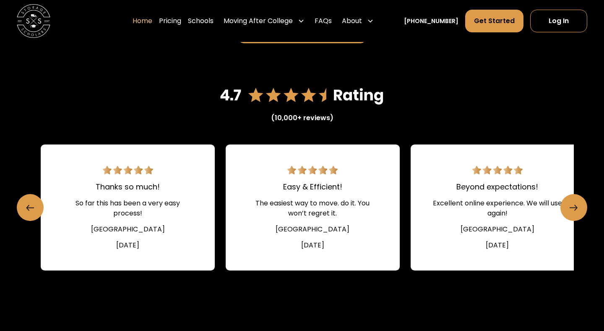 This screenshot has width=604, height=331. I want to click on a: 5 star review.Easy & Efficient!The easiest way to move. do it. You won’t regret it.[GEOGRAPHIC_DA..., so click(313, 207).